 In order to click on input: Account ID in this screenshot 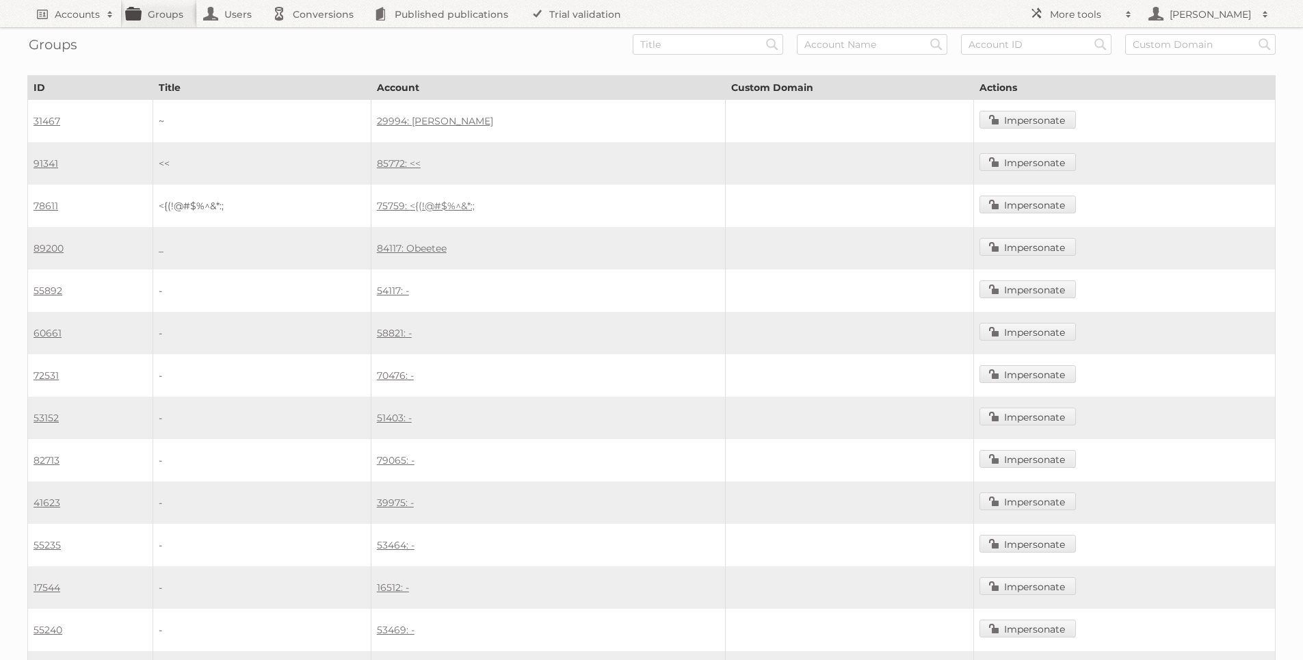, I will do `click(1036, 44)`.